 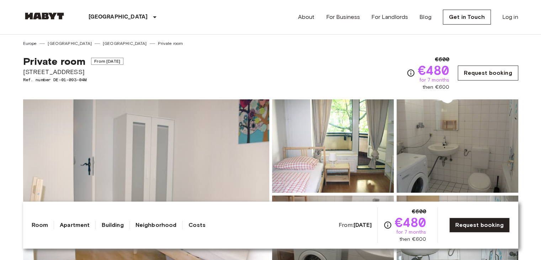 I want to click on span: From:, so click(x=355, y=225).